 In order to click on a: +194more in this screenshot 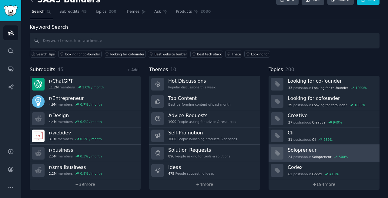, I will do `click(324, 185)`.